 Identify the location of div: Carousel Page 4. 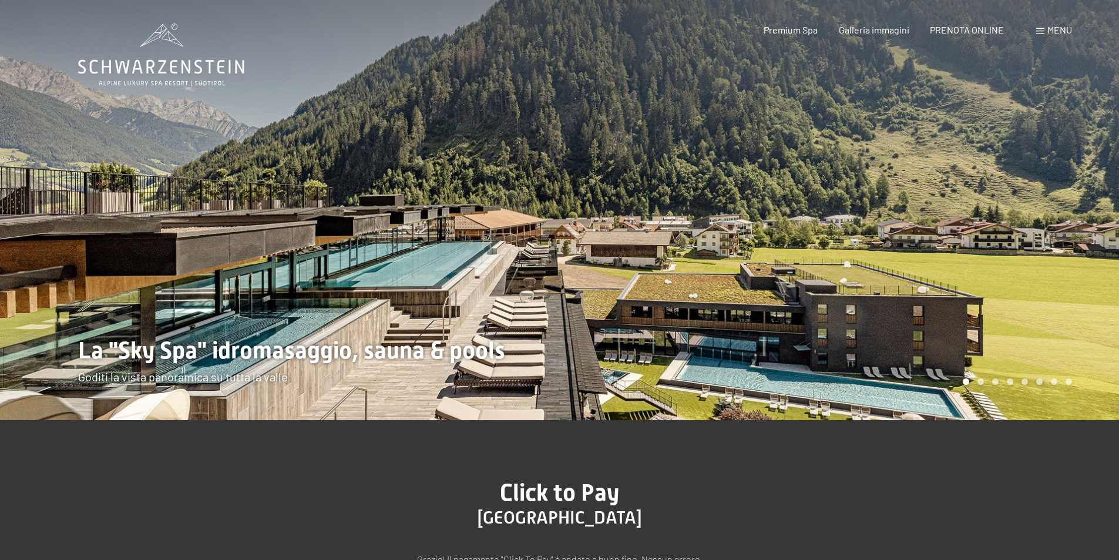
(1010, 381).